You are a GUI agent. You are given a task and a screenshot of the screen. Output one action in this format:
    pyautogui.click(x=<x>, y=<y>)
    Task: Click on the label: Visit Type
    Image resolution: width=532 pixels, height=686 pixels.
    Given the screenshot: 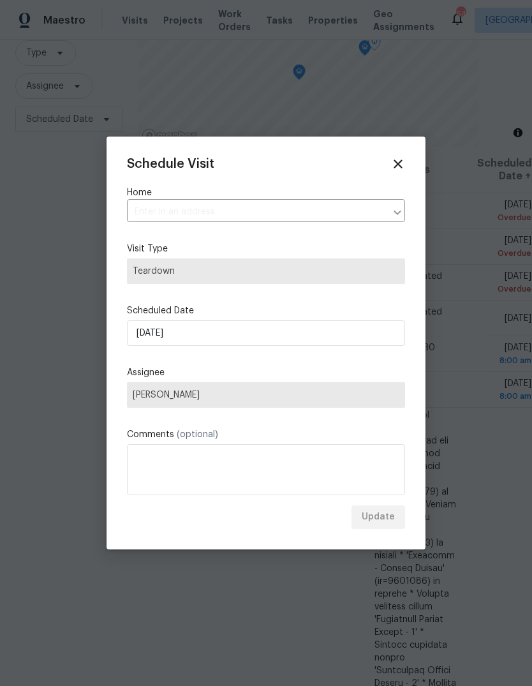 What is the action you would take?
    pyautogui.click(x=266, y=249)
    